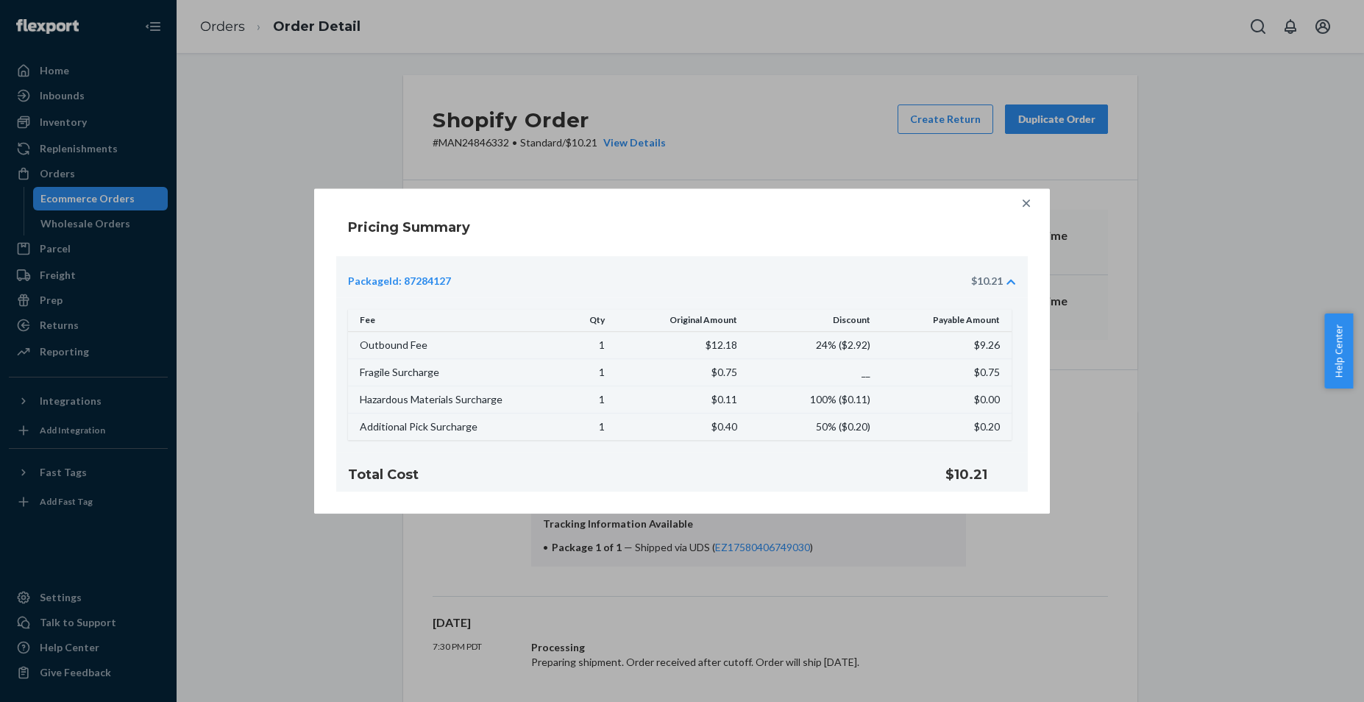  Describe the element at coordinates (680, 320) in the screenshot. I see `th: Original Amount` at that location.